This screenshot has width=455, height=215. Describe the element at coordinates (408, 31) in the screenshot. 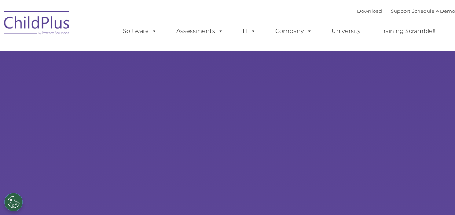

I see `a: Training Scramble!!` at that location.